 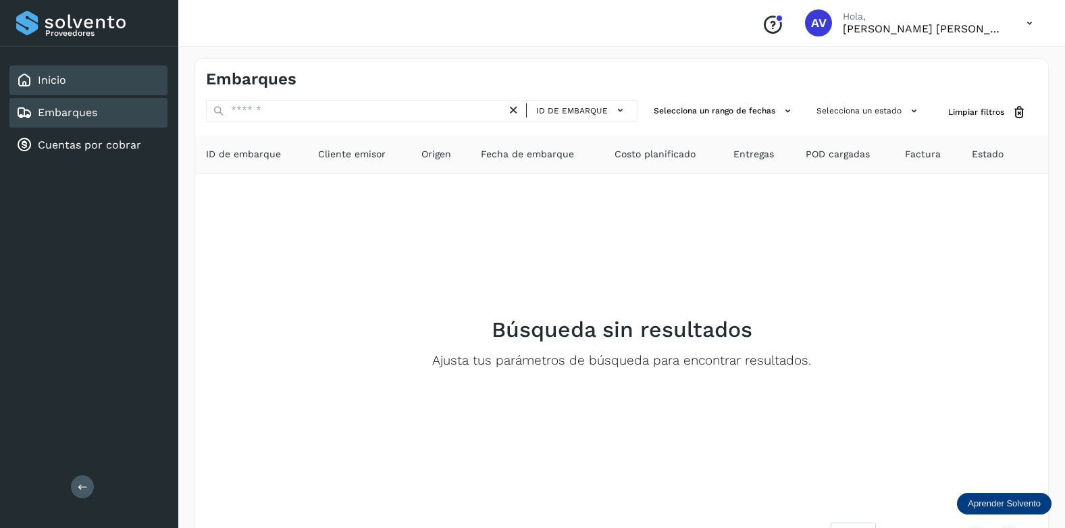 What do you see at coordinates (922, 154) in the screenshot?
I see `span: Factura` at bounding box center [922, 154].